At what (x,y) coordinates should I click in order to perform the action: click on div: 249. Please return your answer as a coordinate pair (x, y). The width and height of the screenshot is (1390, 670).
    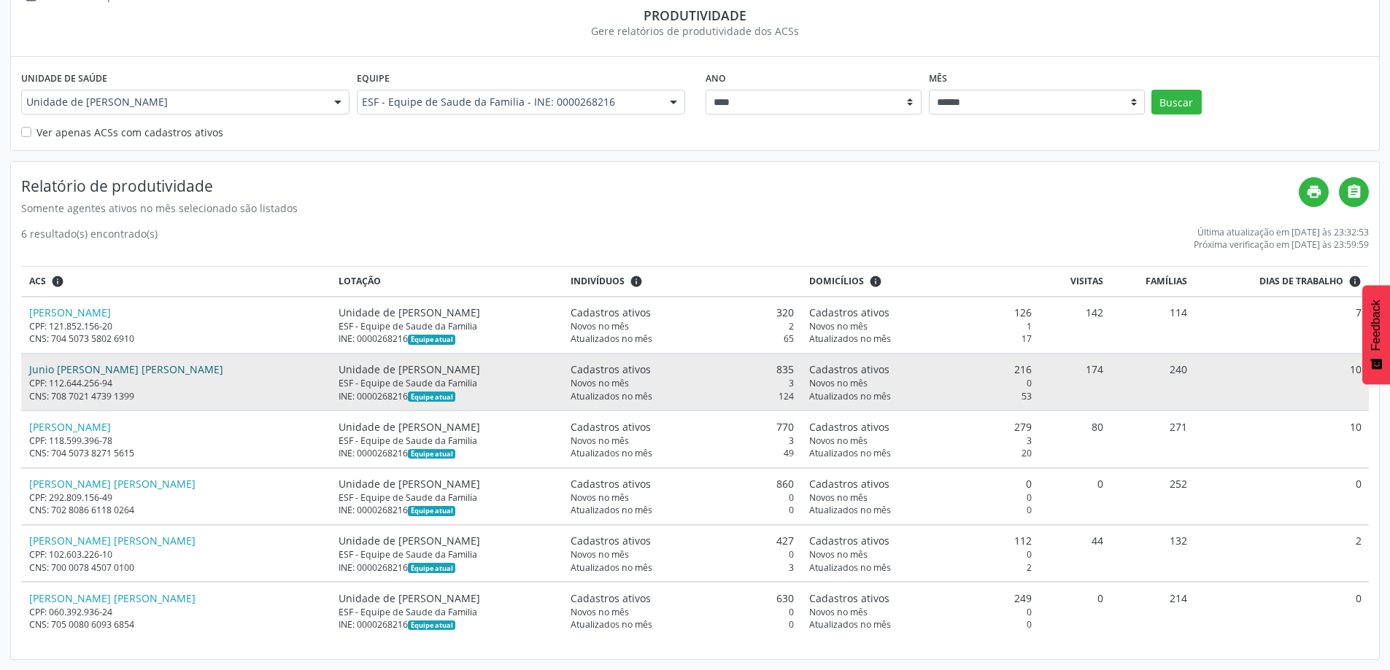
    Looking at the image, I should click on (921, 598).